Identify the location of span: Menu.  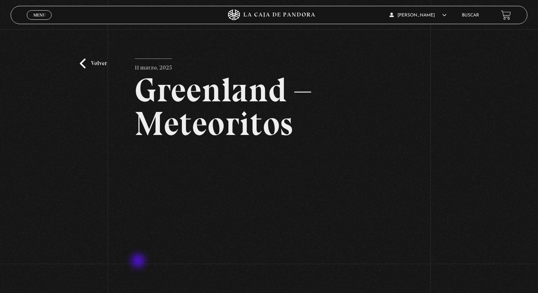
(39, 15).